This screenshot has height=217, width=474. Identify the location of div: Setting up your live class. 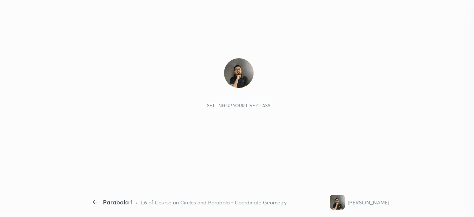
(238, 105).